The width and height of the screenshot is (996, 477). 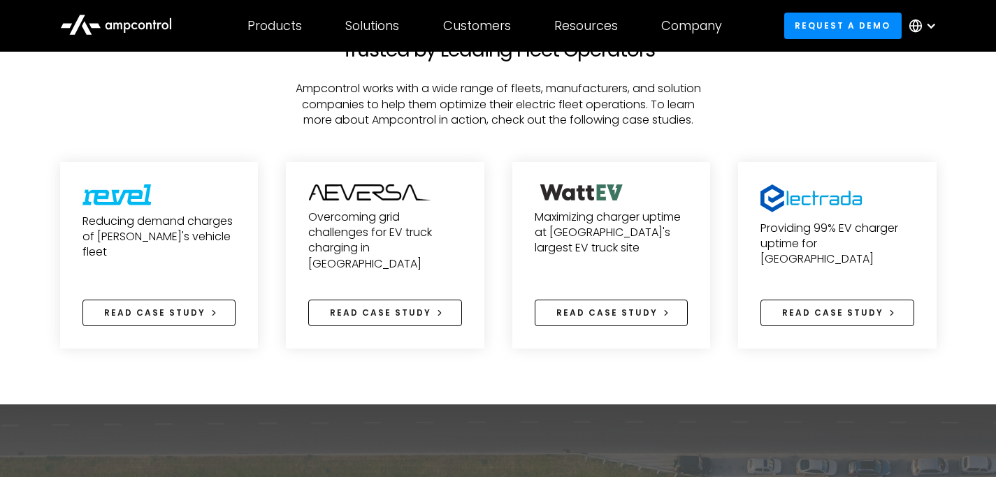 I want to click on a: Request a demo, so click(x=843, y=25).